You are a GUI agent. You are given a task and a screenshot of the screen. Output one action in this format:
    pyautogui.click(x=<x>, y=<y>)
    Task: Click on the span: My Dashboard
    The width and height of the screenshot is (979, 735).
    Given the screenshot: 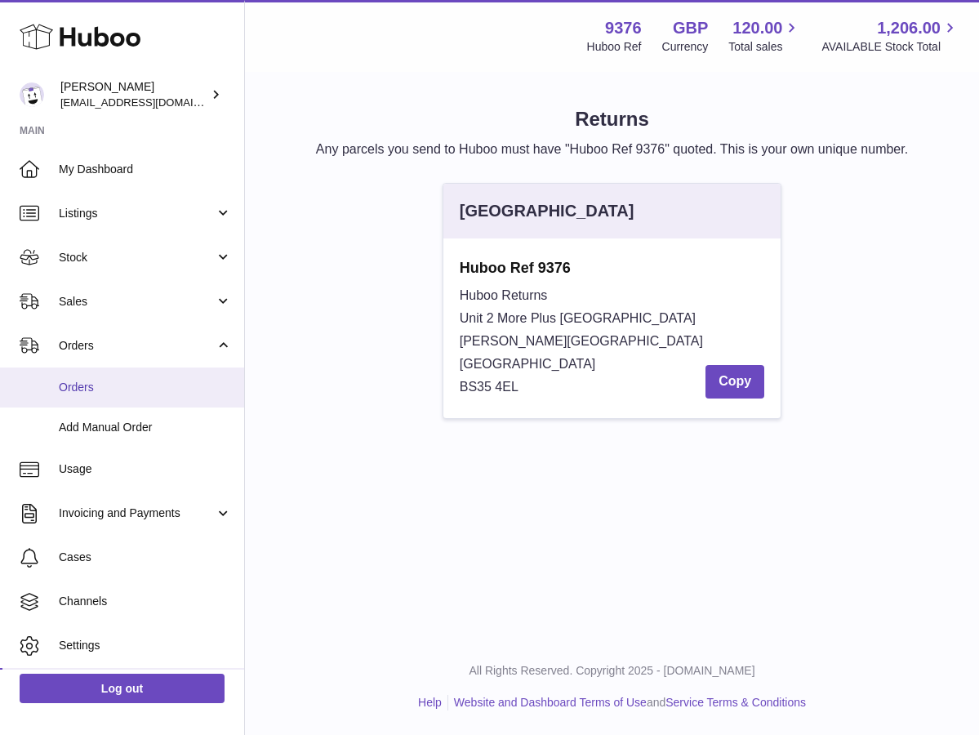 What is the action you would take?
    pyautogui.click(x=145, y=169)
    